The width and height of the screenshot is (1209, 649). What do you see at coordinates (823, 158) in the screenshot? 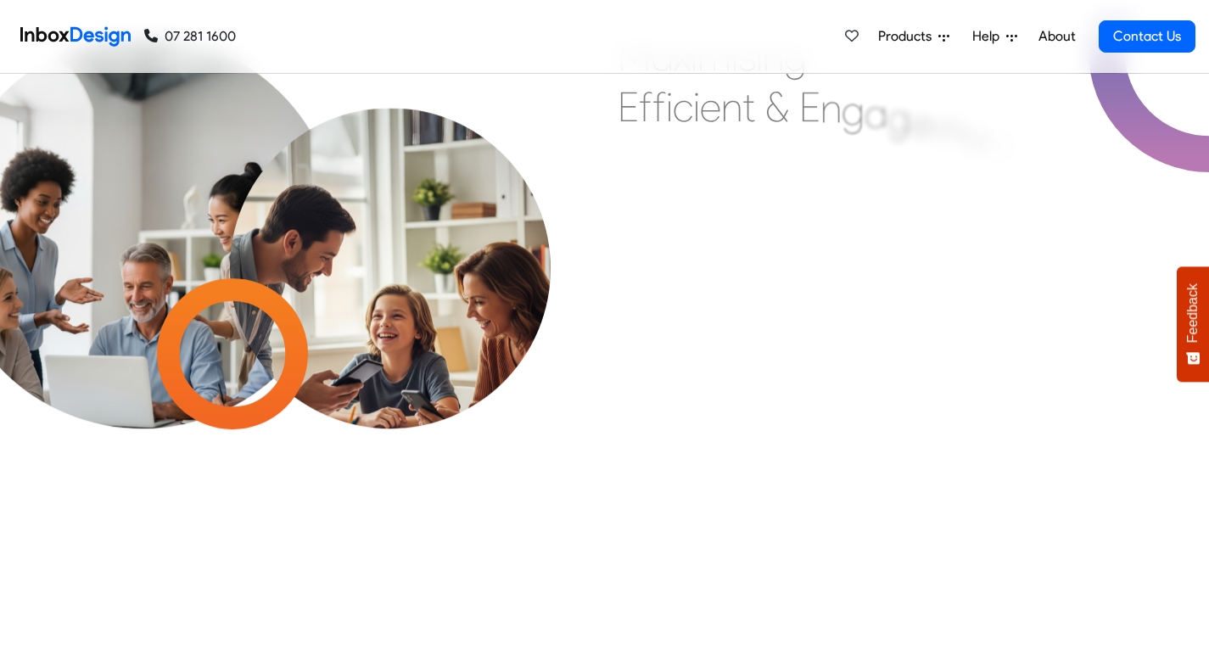
I see `div: Maximising Efficient & Engagement, Connecting Schools, Families, and Students.` at bounding box center [823, 158].